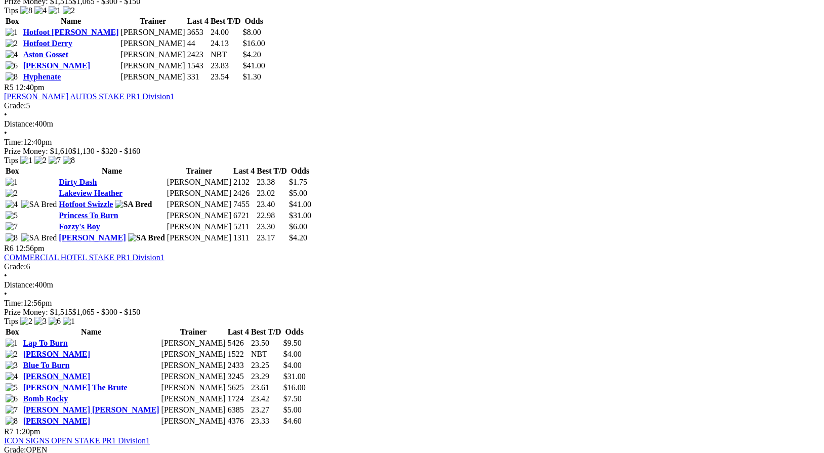 The height and width of the screenshot is (453, 824). What do you see at coordinates (106, 312) in the screenshot?
I see `span: $1,065 - $300 - $150` at bounding box center [106, 312].